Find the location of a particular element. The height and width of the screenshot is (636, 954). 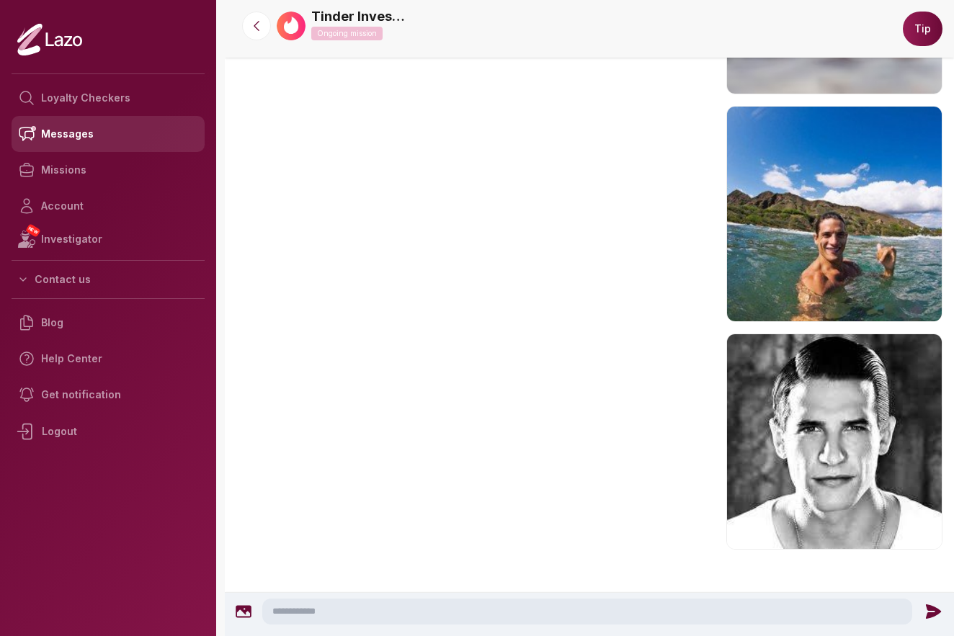

p: Ongoing mission is located at coordinates (347, 33).